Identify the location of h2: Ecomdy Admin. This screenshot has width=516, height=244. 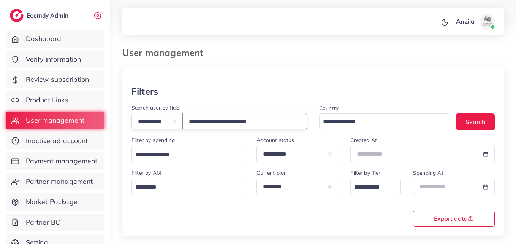
(48, 15).